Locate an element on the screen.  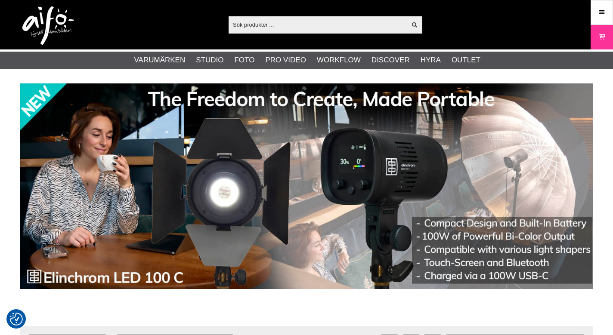
button: Samtyckesinställningar is located at coordinates (16, 320).